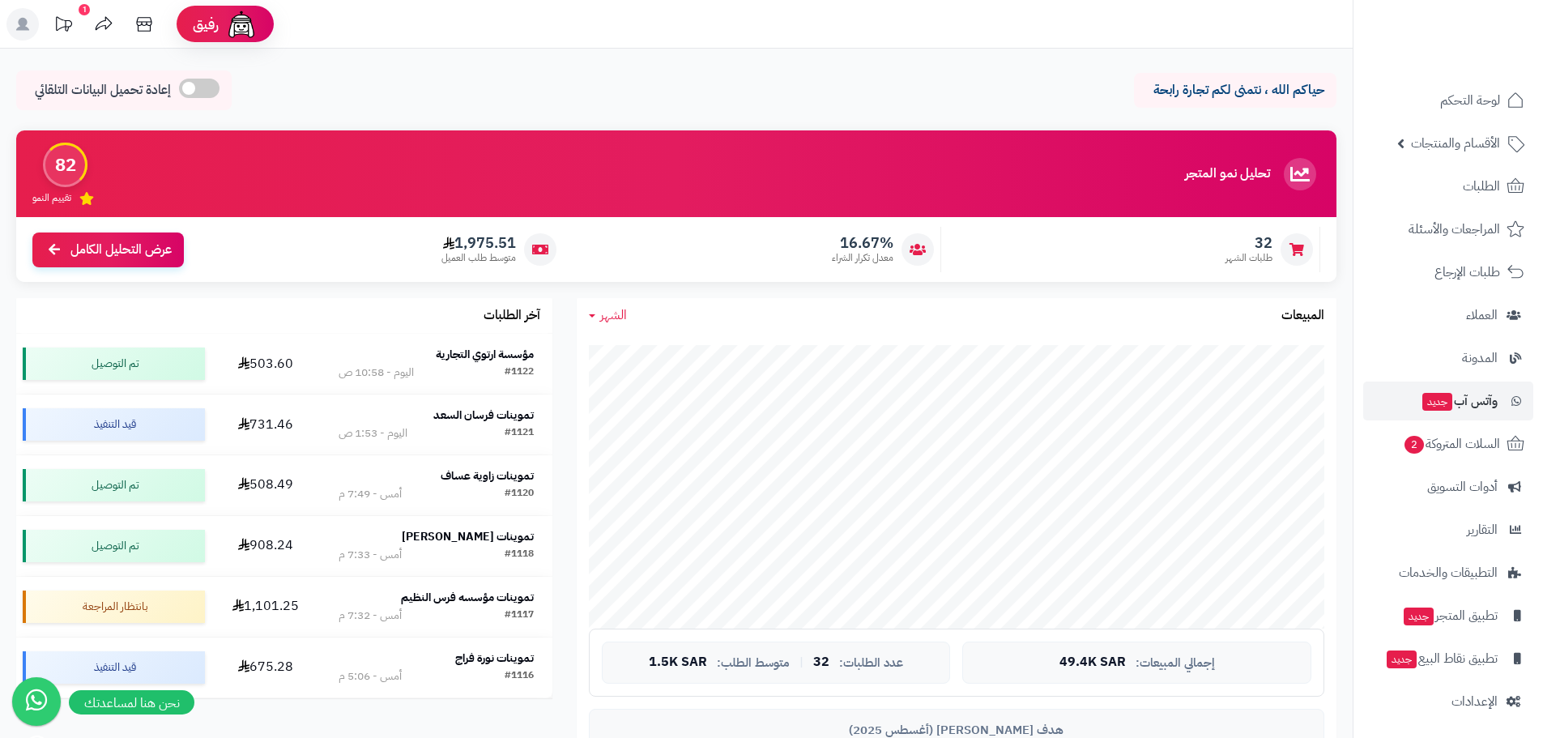 This screenshot has width=1543, height=738. What do you see at coordinates (1448, 487) in the screenshot?
I see `a: أدوات التسويق` at bounding box center [1448, 487].